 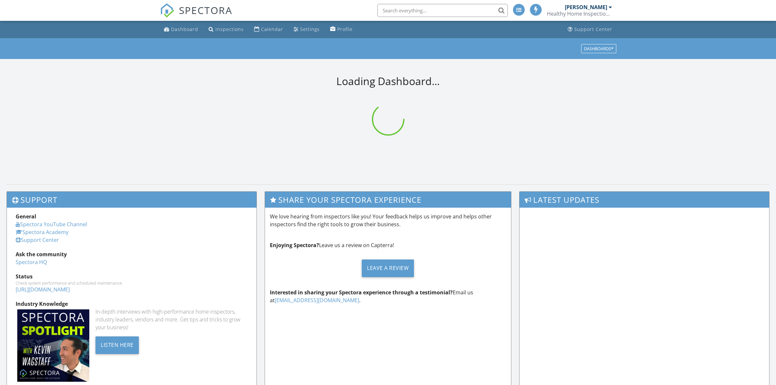 What do you see at coordinates (388, 220) in the screenshot?
I see `p: We love hearing from inspectors like you! Your feedback helps us improve and helps other inspecto...` at bounding box center [388, 220].